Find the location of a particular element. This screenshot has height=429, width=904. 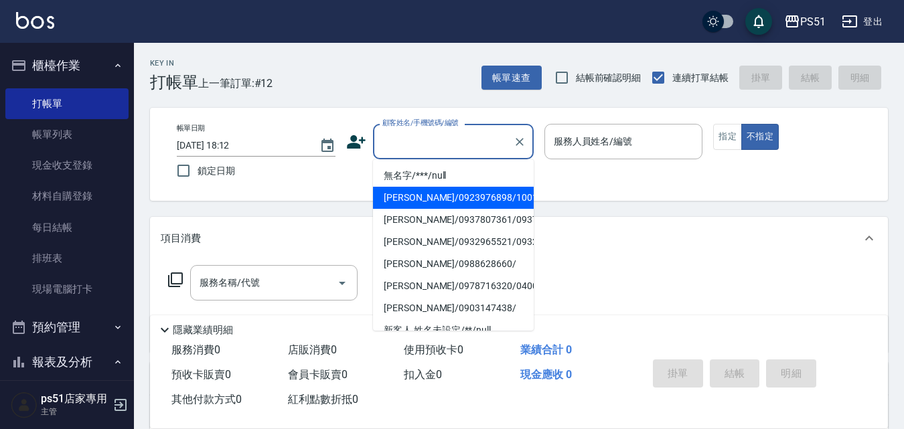

button: 報表及分析 is located at coordinates (67, 362).